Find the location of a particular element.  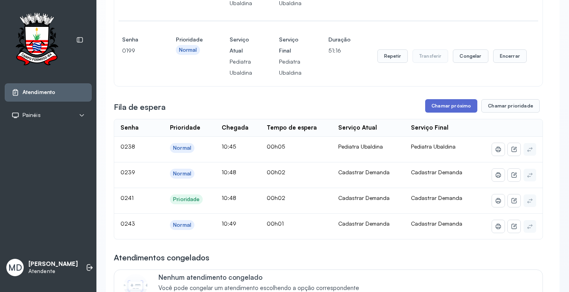

button: Transferir is located at coordinates (430, 56).